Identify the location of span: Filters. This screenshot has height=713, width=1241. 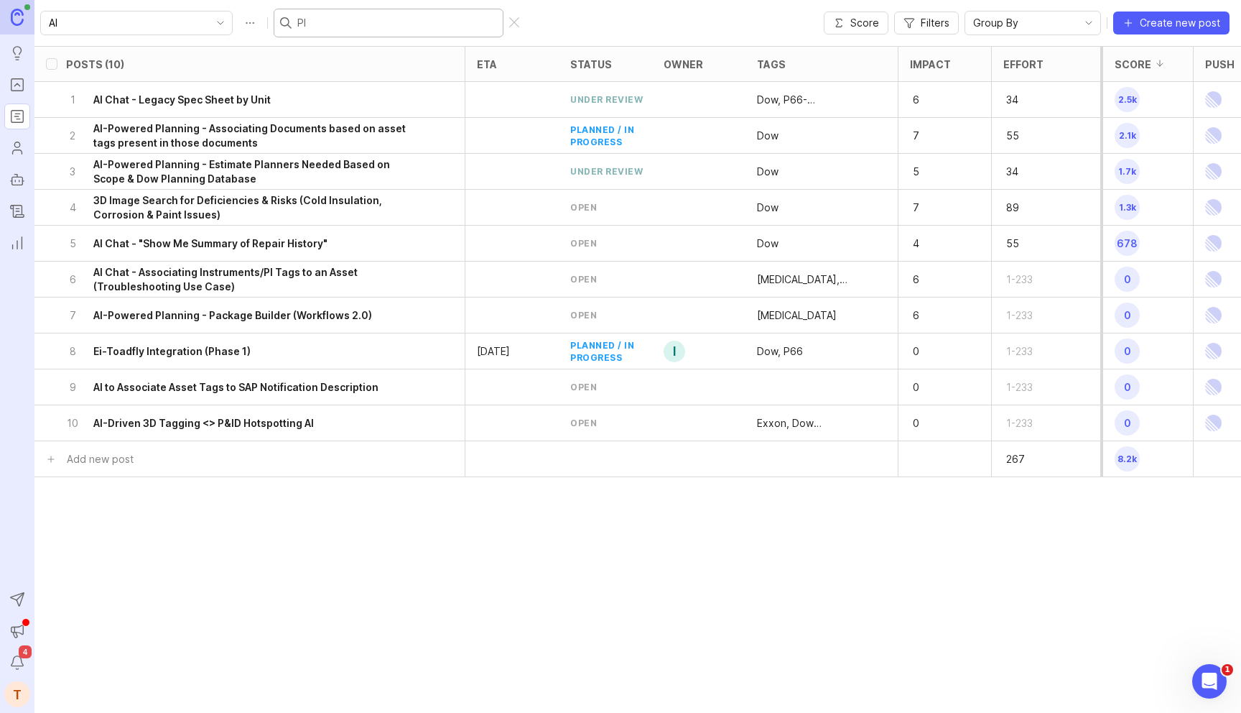
(935, 23).